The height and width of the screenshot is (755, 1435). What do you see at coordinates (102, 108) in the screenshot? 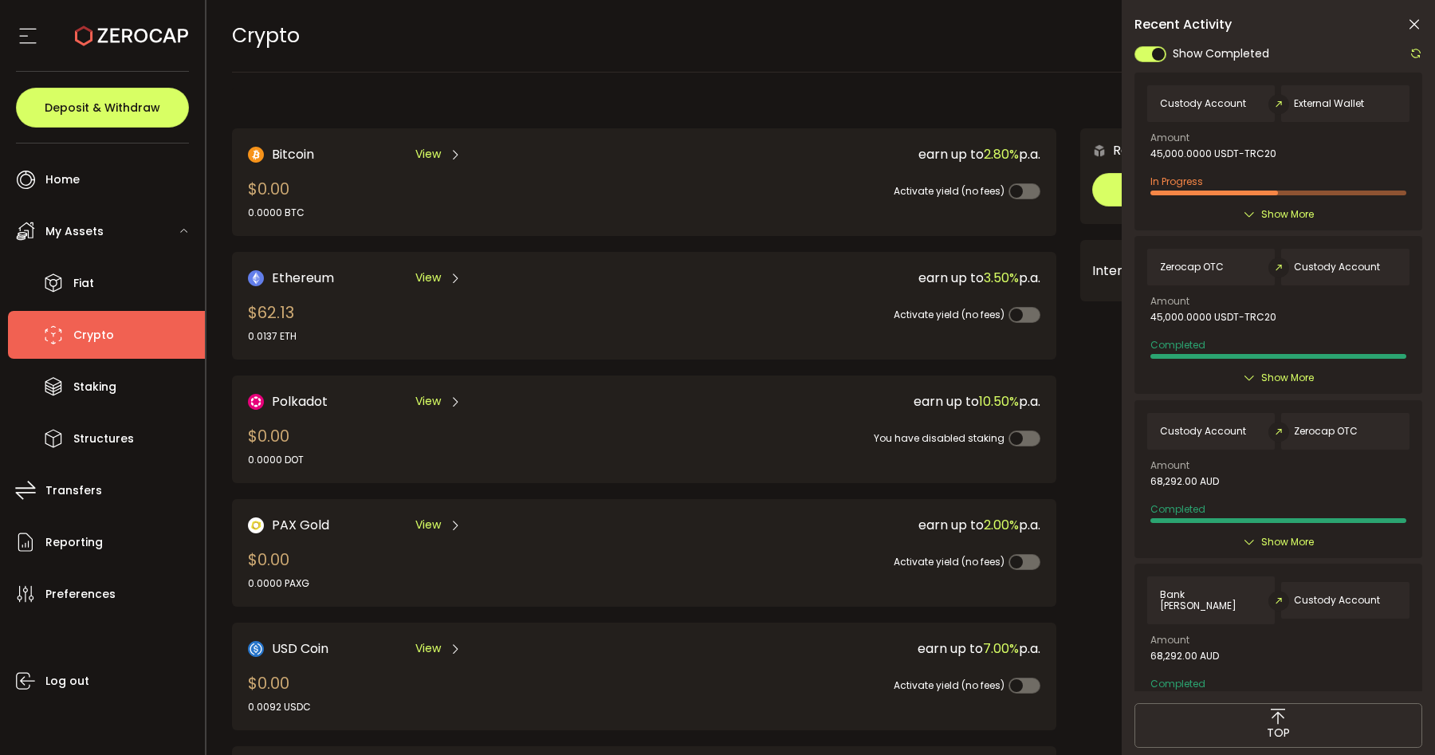
I see `span: Deposit & Withdraw` at bounding box center [102, 108].